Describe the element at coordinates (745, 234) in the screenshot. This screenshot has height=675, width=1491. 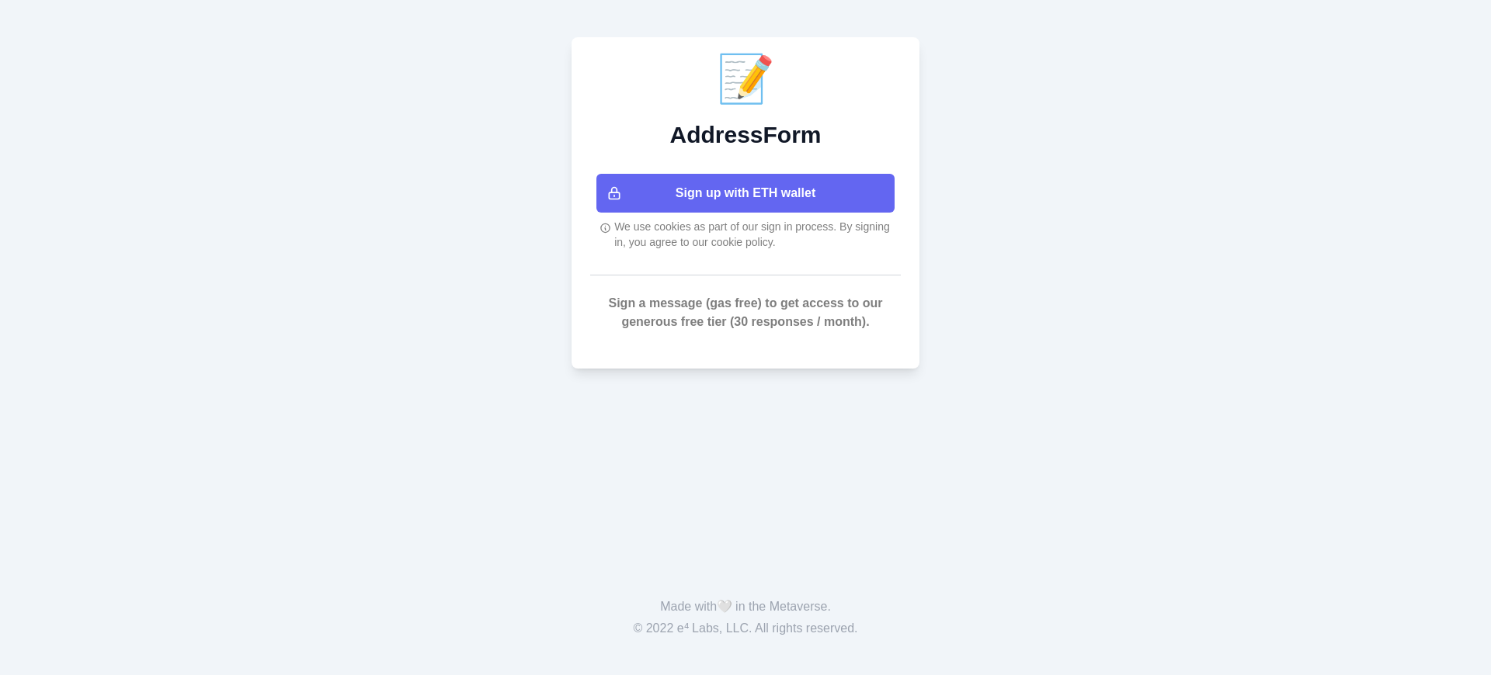
I see `div: We use cookies as part of our sign in process. By signing in, you agree to our cookie policy.` at that location.